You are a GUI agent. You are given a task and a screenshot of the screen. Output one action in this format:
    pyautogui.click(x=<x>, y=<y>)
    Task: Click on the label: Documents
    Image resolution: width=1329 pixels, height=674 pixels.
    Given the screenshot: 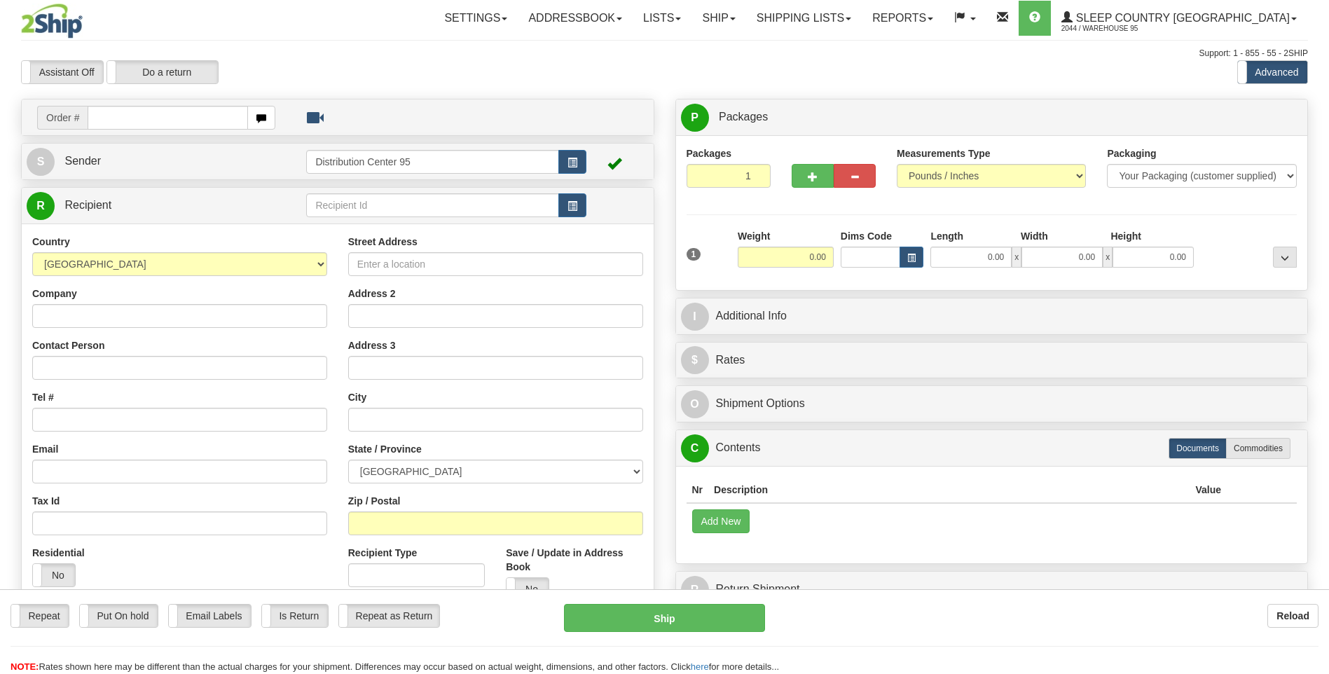 What is the action you would take?
    pyautogui.click(x=1198, y=449)
    